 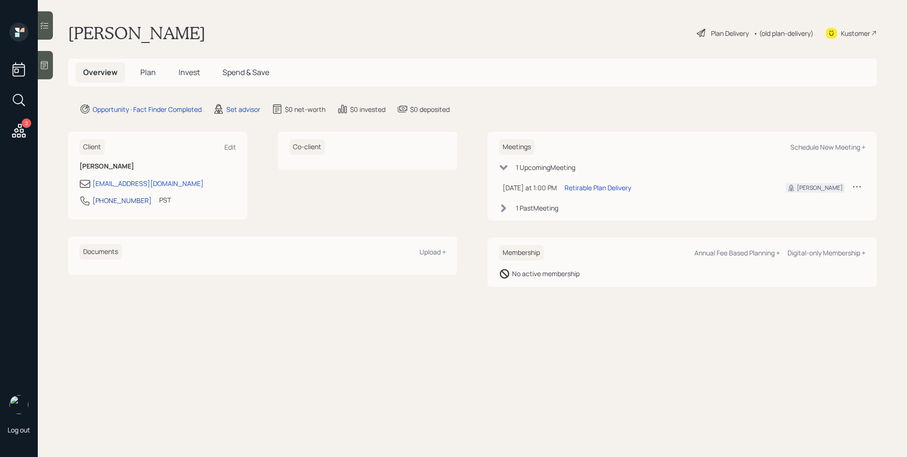 What do you see at coordinates (19, 430) in the screenshot?
I see `div: Log out` at bounding box center [19, 430].